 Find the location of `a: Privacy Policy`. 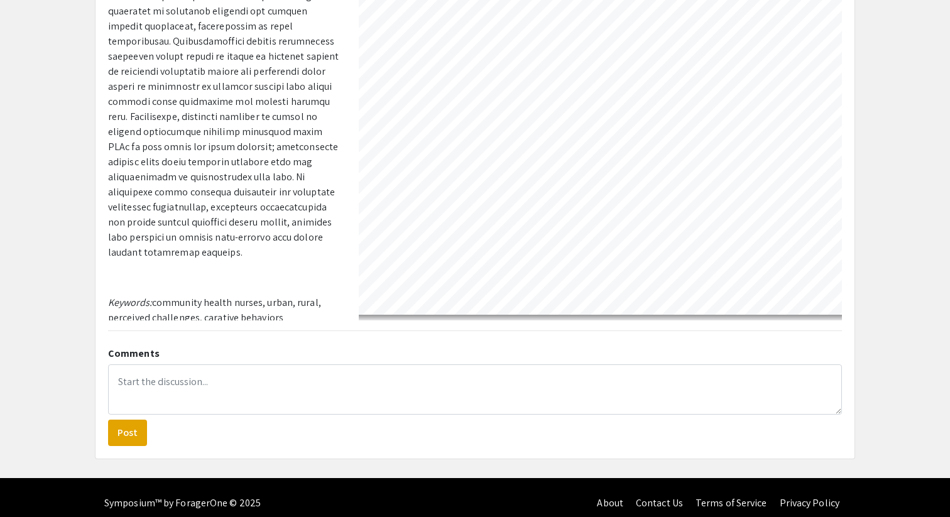

a: Privacy Policy is located at coordinates (809, 503).